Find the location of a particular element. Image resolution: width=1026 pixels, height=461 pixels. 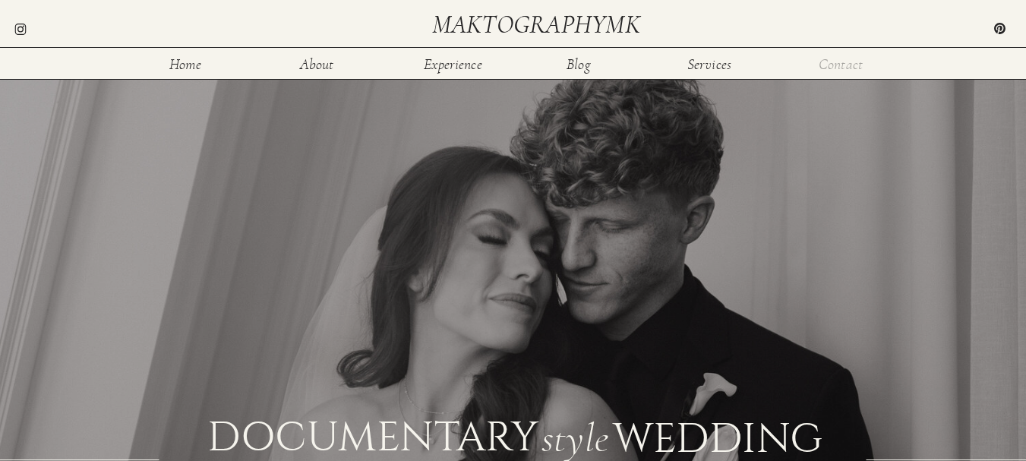

nav: Home is located at coordinates (185, 63).